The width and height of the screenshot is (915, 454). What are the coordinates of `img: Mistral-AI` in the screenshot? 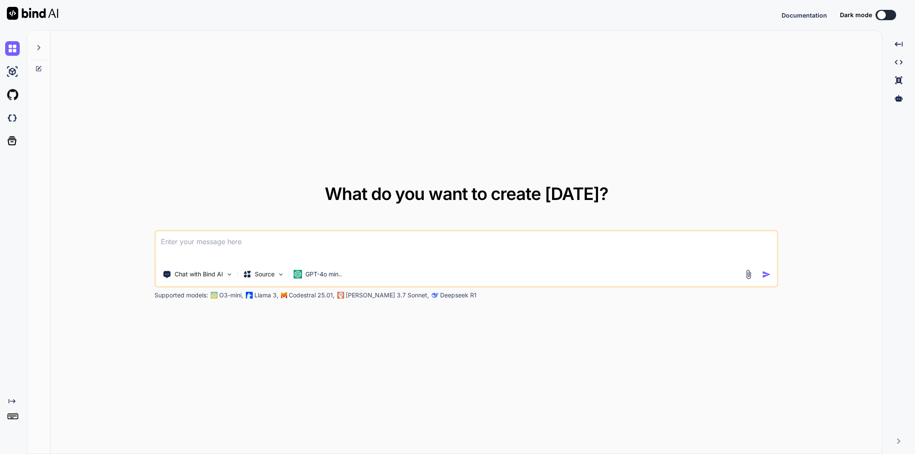 It's located at (284, 295).